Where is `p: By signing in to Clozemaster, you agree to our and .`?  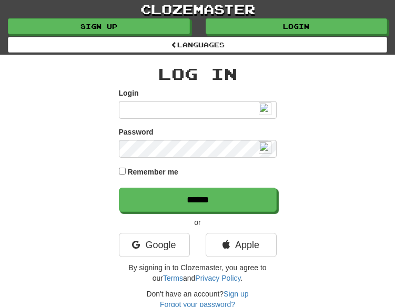 p: By signing in to Clozemaster, you agree to our and . is located at coordinates (198, 273).